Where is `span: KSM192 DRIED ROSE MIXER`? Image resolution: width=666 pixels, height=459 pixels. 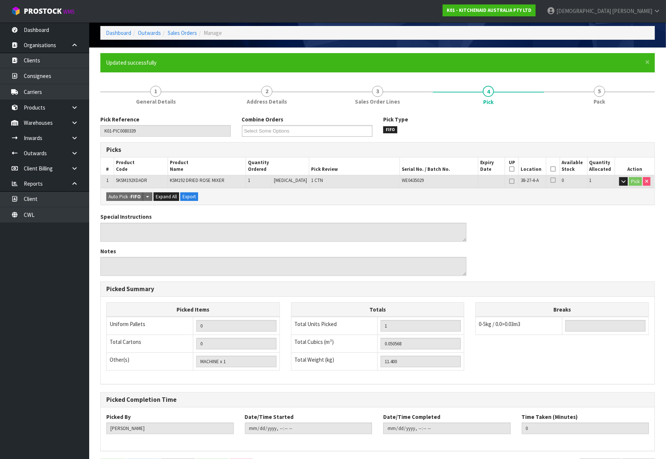
span: KSM192 DRIED ROSE MIXER is located at coordinates (197, 180).